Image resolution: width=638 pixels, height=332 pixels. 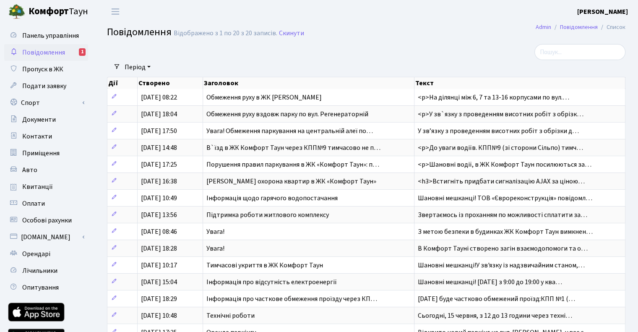 I want to click on span: Приміщення, so click(x=41, y=153).